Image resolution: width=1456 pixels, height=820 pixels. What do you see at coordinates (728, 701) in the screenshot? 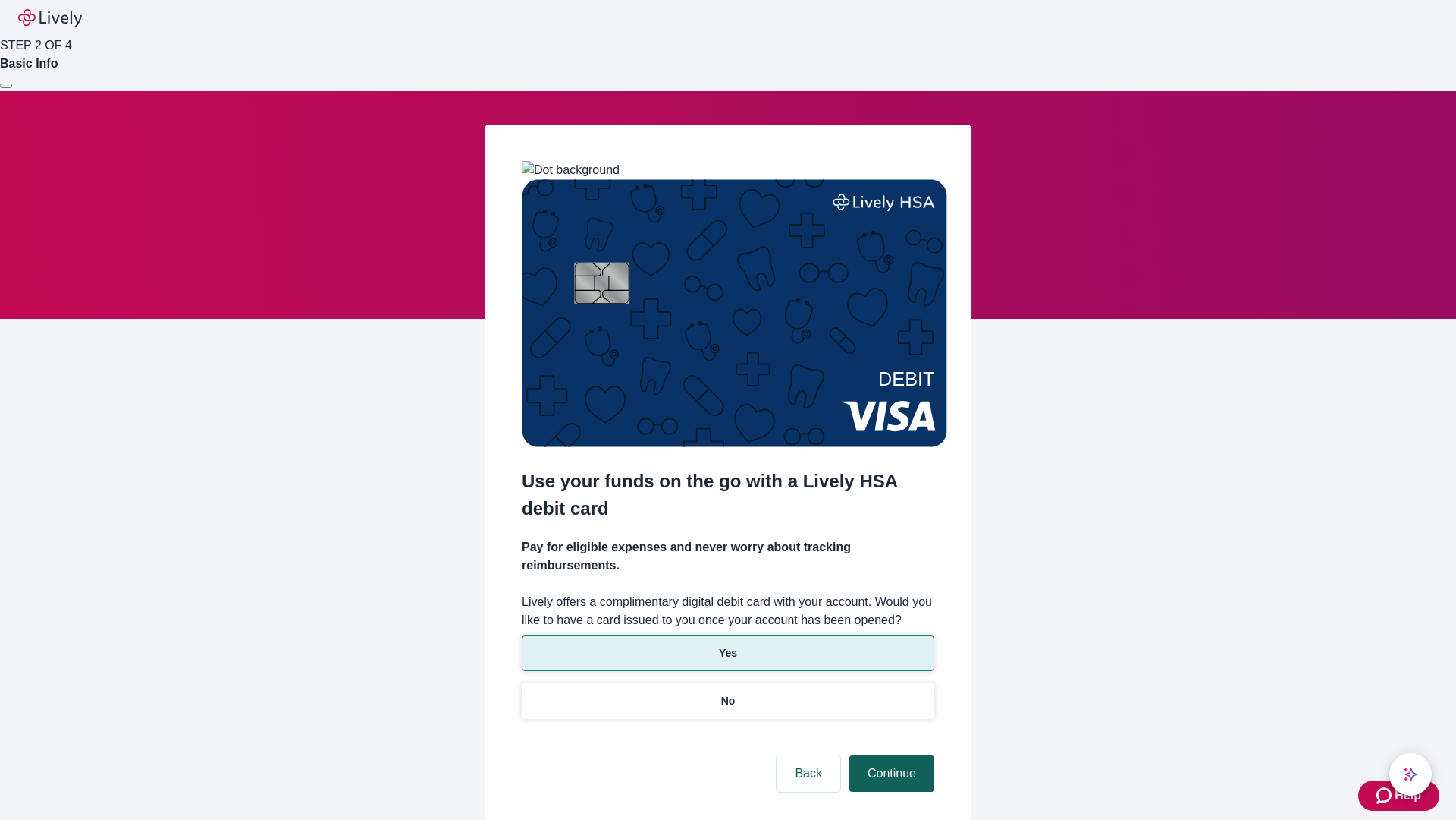
I see `button: No` at bounding box center [728, 701].